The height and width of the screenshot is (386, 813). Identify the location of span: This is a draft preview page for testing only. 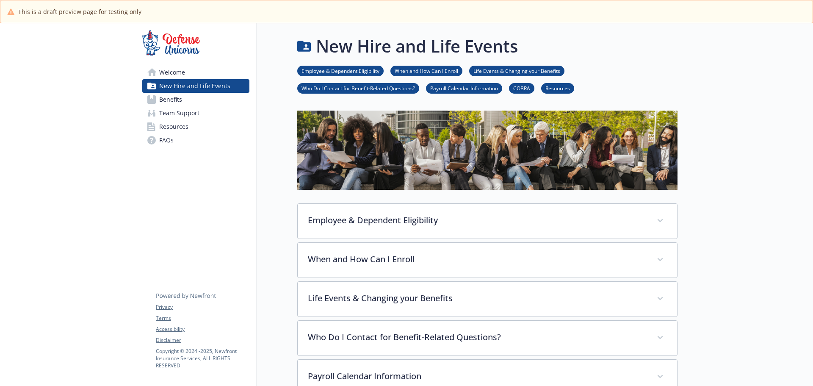
(80, 11).